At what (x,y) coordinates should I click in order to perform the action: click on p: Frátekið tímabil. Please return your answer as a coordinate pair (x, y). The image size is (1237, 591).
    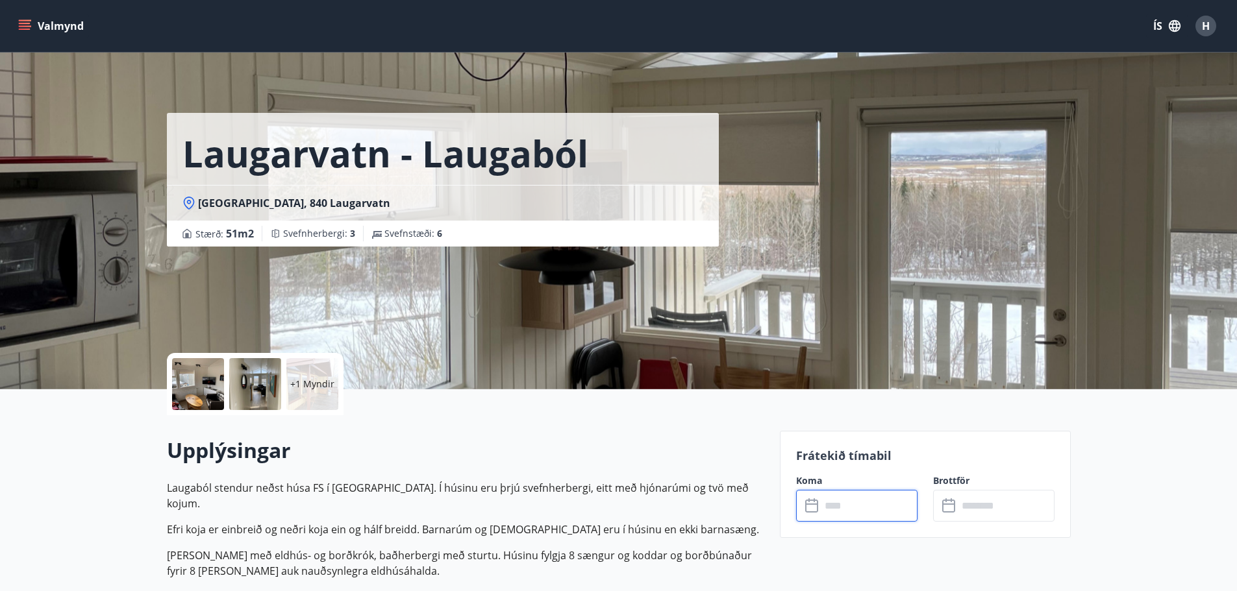
    Looking at the image, I should click on (925, 456).